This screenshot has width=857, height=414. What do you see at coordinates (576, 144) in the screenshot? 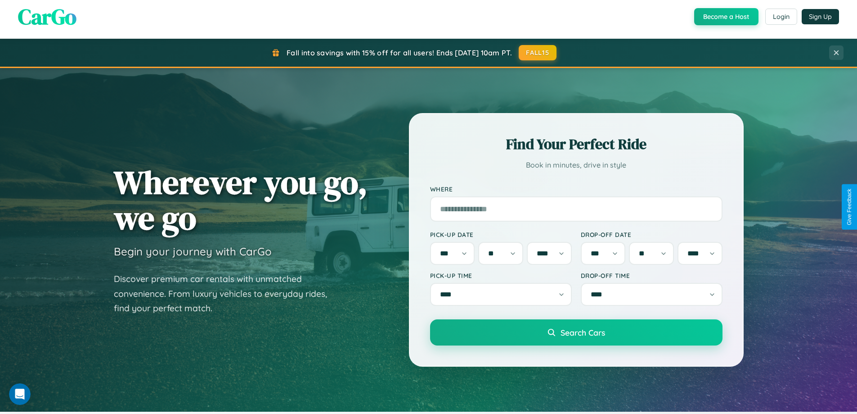
I see `h2: Find Your Perfect Ride` at bounding box center [576, 144].